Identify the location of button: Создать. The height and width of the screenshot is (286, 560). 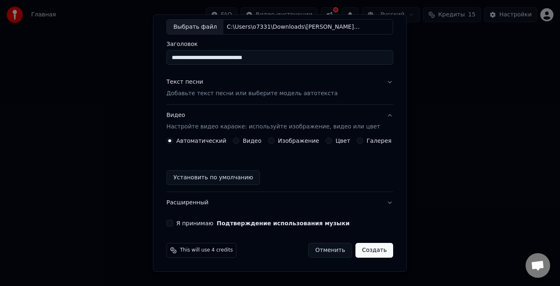
(375, 251).